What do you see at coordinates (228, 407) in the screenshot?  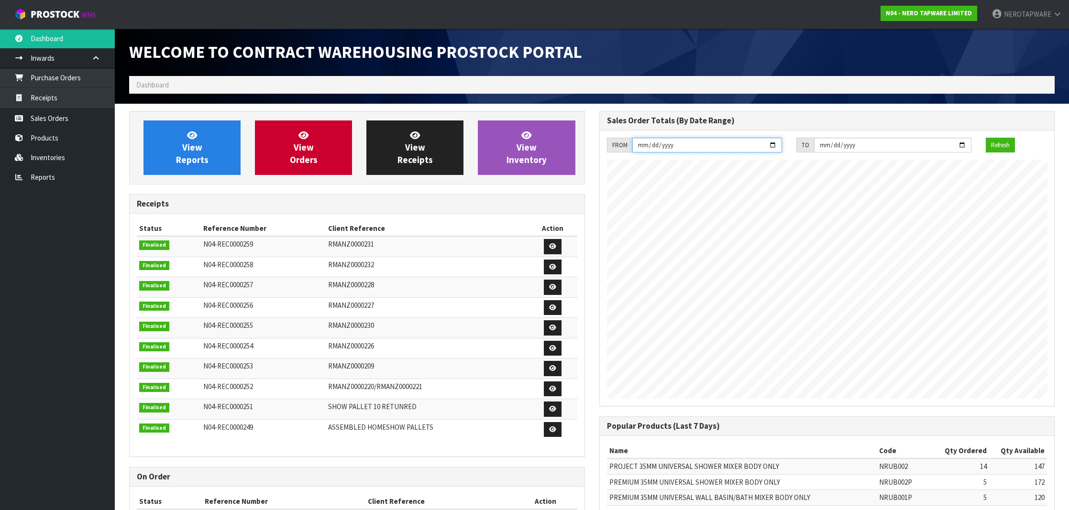 I see `span: N04-REC0000251` at bounding box center [228, 407].